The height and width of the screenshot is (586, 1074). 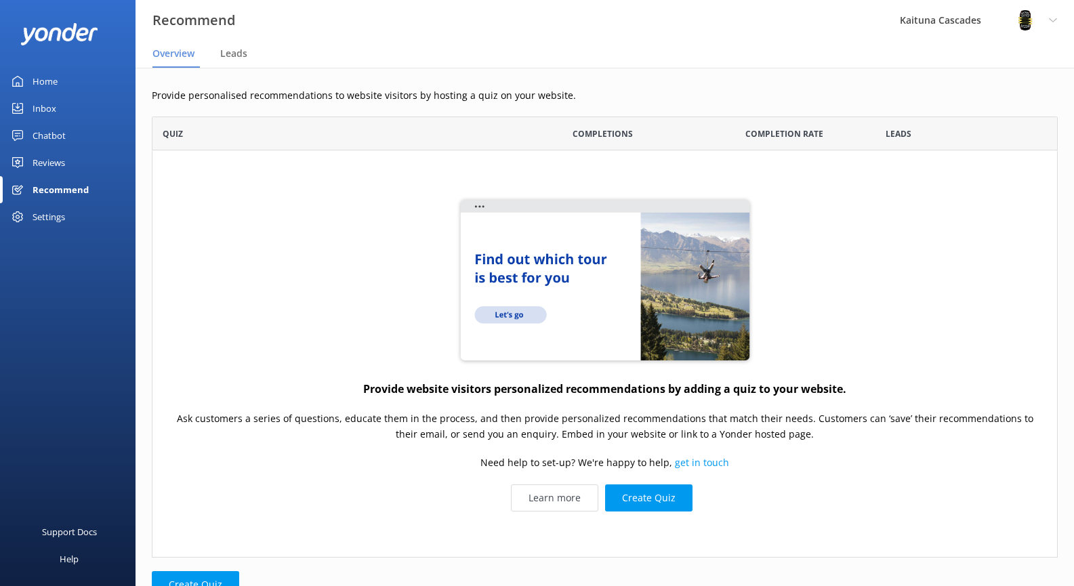 What do you see at coordinates (605, 464) in the screenshot?
I see `p: Need help to set-up? We're happy to help,` at bounding box center [605, 464].